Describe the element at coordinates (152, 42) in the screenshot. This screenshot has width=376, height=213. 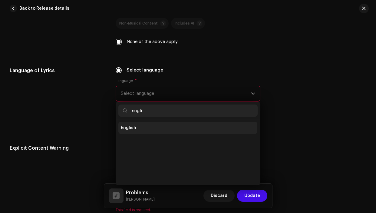
I see `label: None of the above apply` at that location.